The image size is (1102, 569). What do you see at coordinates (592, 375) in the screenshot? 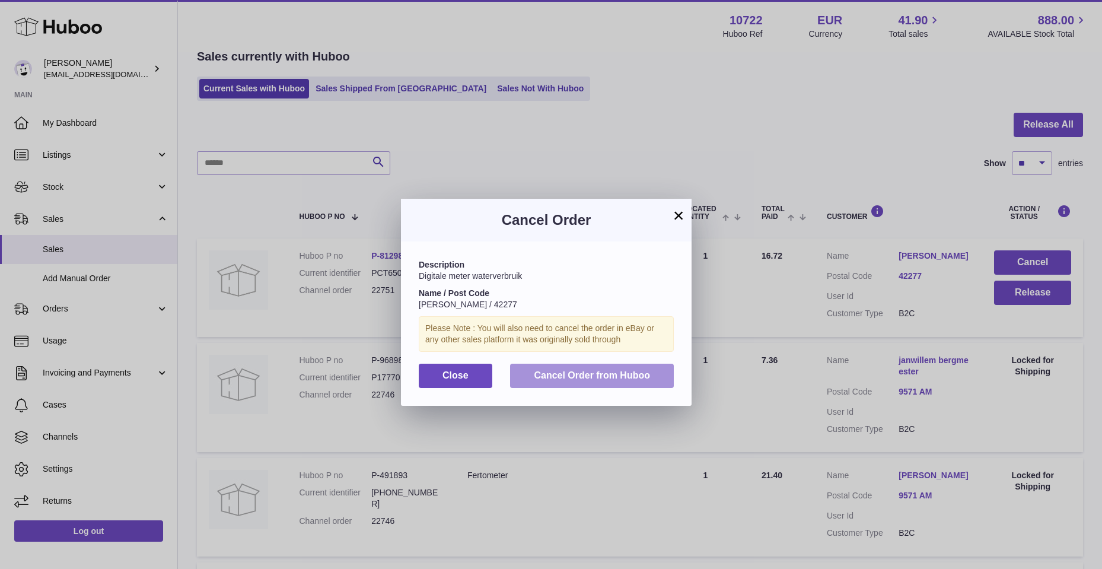
I see `span: Cancel Order from Huboo` at bounding box center [592, 375].